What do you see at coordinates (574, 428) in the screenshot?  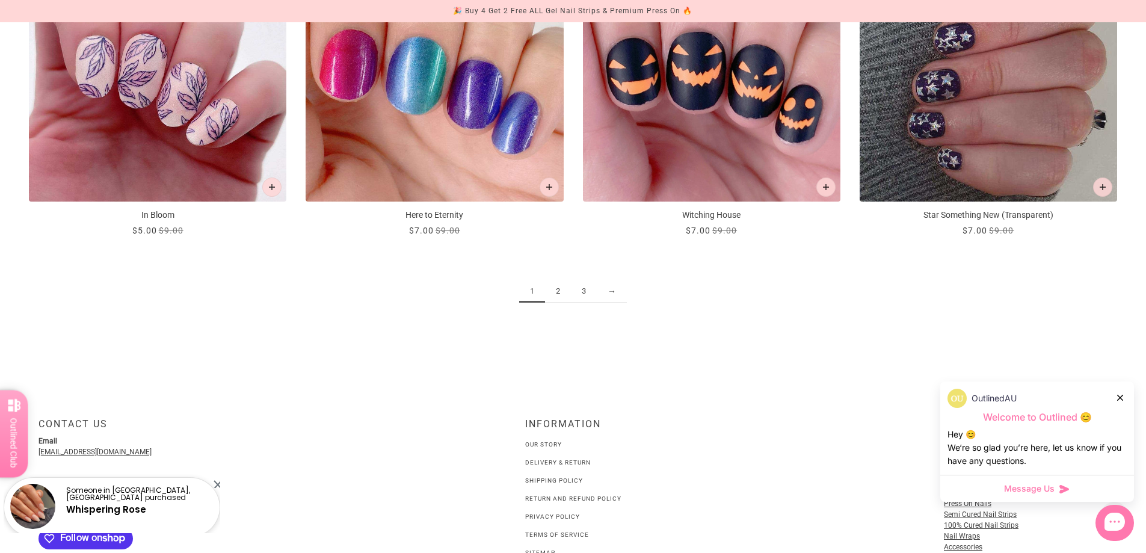 I see `div: INFORMATION` at bounding box center [574, 428].